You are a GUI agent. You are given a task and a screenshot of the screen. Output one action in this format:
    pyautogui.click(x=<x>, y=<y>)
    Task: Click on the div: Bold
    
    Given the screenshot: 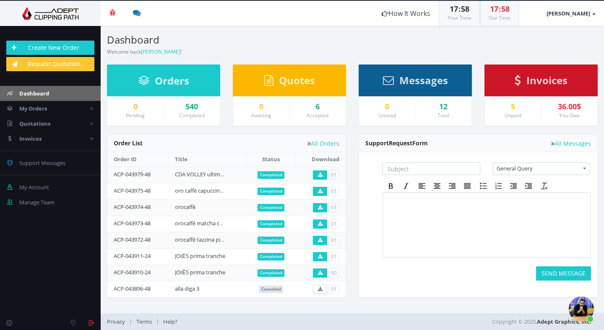 What is the action you would take?
    pyautogui.click(x=391, y=186)
    